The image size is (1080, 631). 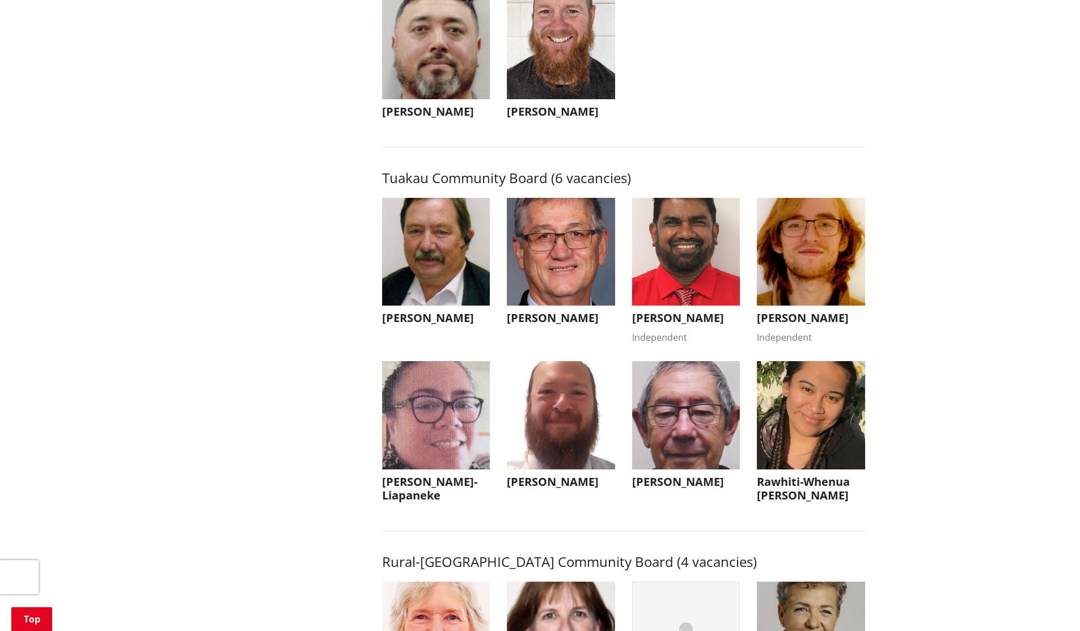 What do you see at coordinates (561, 415) in the screenshot?
I see `img: WO-B-TU__WATSON_L__PrrJq` at bounding box center [561, 415].